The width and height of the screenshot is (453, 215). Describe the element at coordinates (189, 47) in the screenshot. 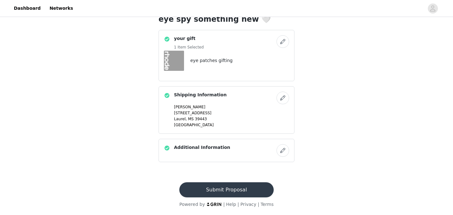

I see `h5: 1 Item Selected` at that location.